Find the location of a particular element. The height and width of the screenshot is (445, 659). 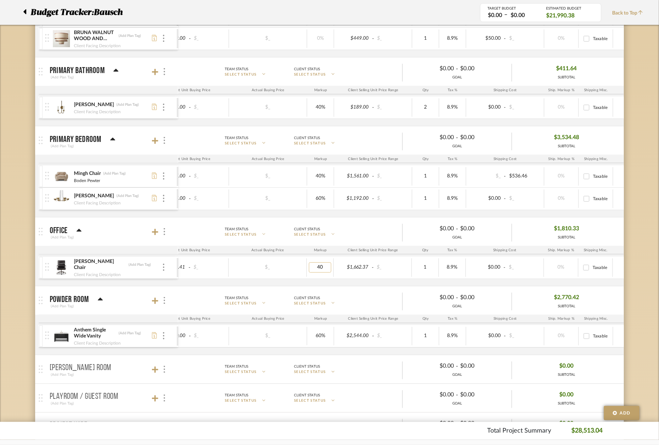

p: Bausch is located at coordinates (110, 12).